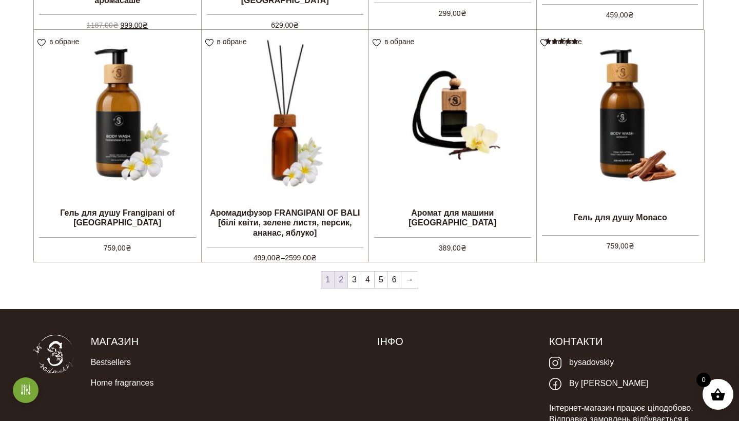 The image size is (739, 421). Describe the element at coordinates (368, 280) in the screenshot. I see `a: 4` at that location.